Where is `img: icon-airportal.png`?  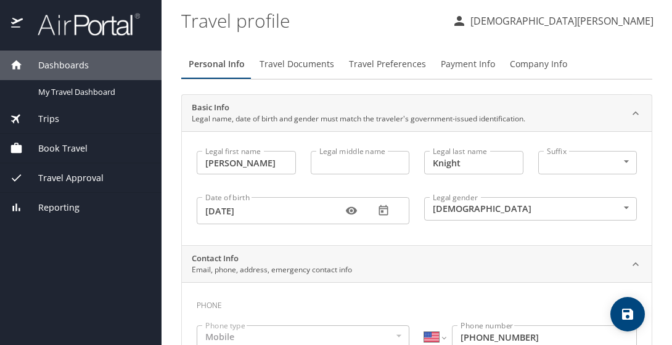 img: icon-airportal.png is located at coordinates (17, 24).